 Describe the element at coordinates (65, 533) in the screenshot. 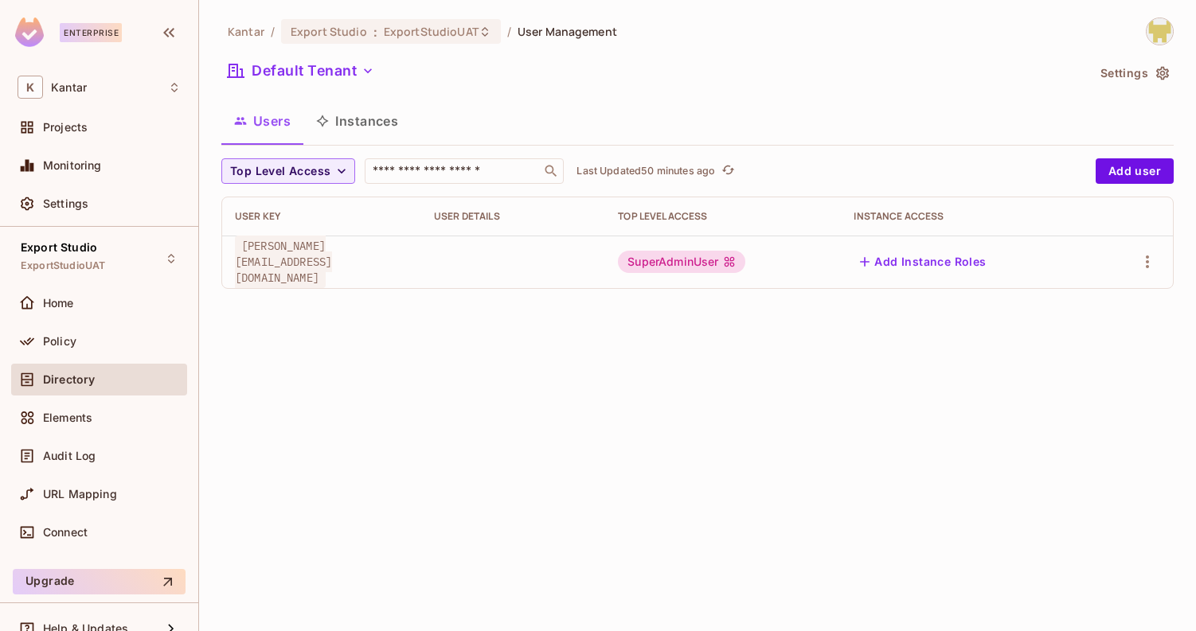

I see `span: Connect` at that location.